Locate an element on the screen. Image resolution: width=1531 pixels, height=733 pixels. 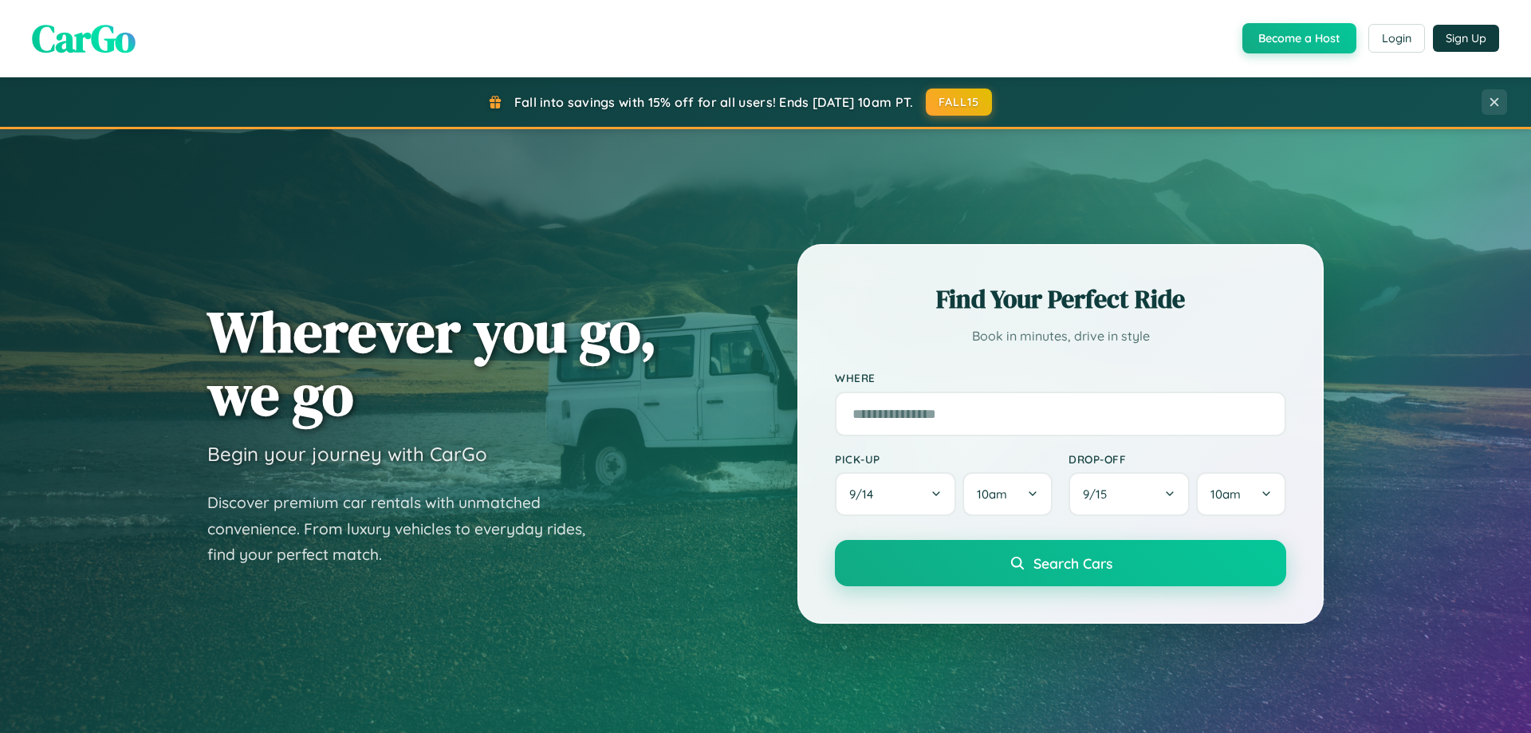
h1: Wherever you go, we go is located at coordinates (432, 363).